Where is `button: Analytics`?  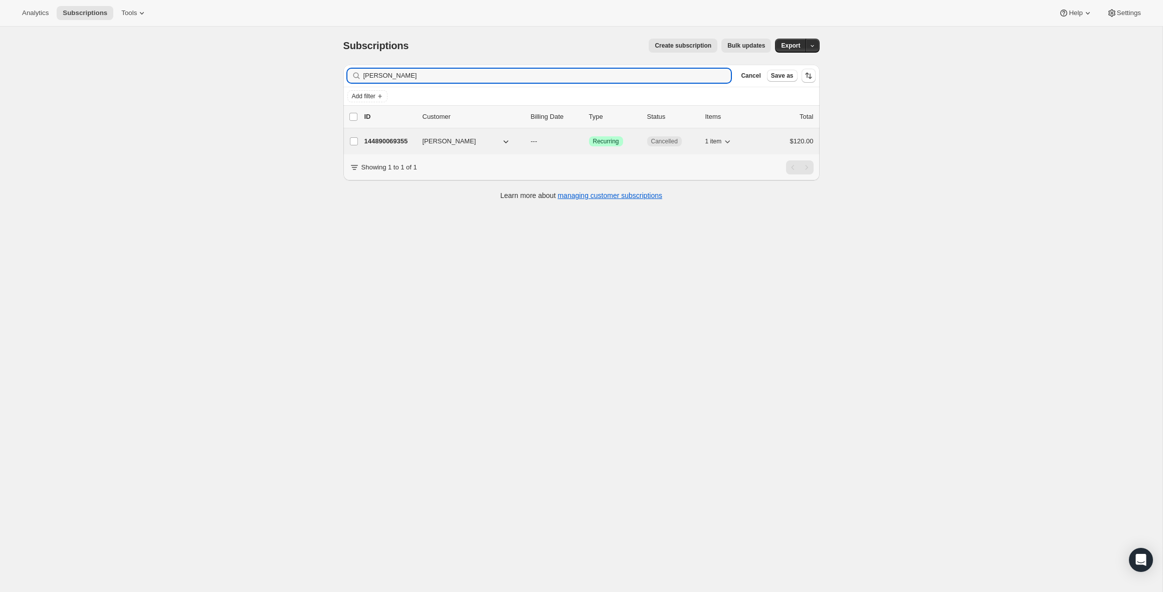
button: Analytics is located at coordinates (35, 13).